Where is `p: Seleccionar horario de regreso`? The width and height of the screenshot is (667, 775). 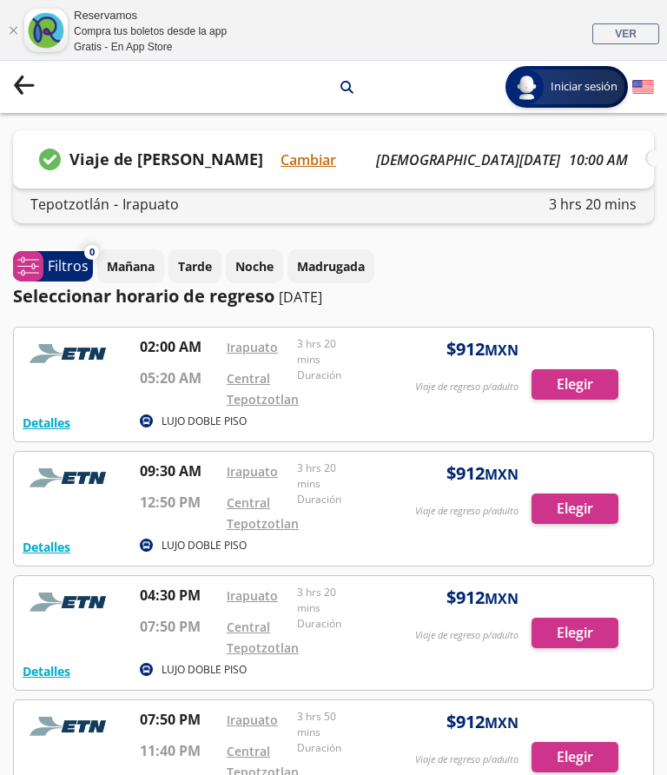
p: Seleccionar horario de regreso is located at coordinates (143, 296).